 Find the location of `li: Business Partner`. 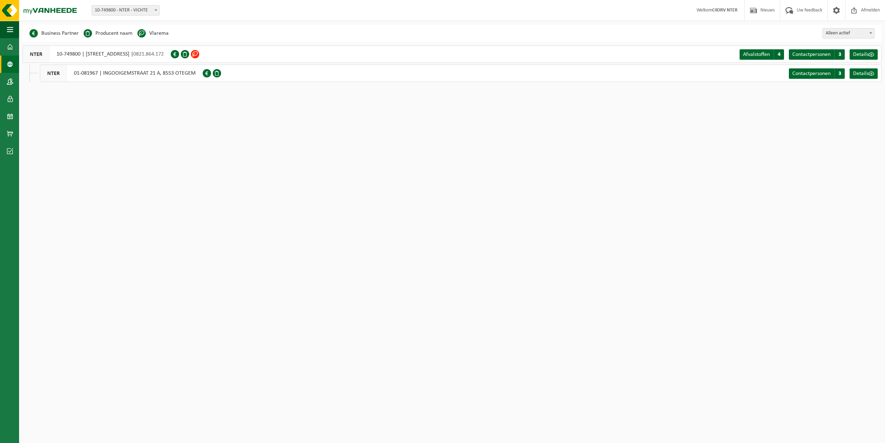

li: Business Partner is located at coordinates (54, 33).